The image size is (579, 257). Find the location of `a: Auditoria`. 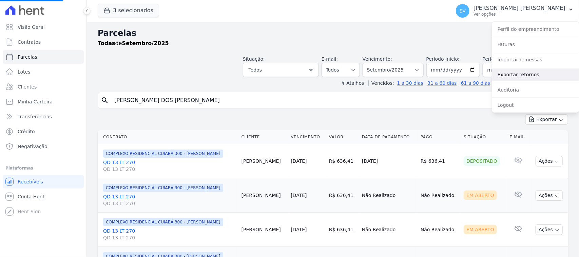

a: Auditoria is located at coordinates (536, 90).